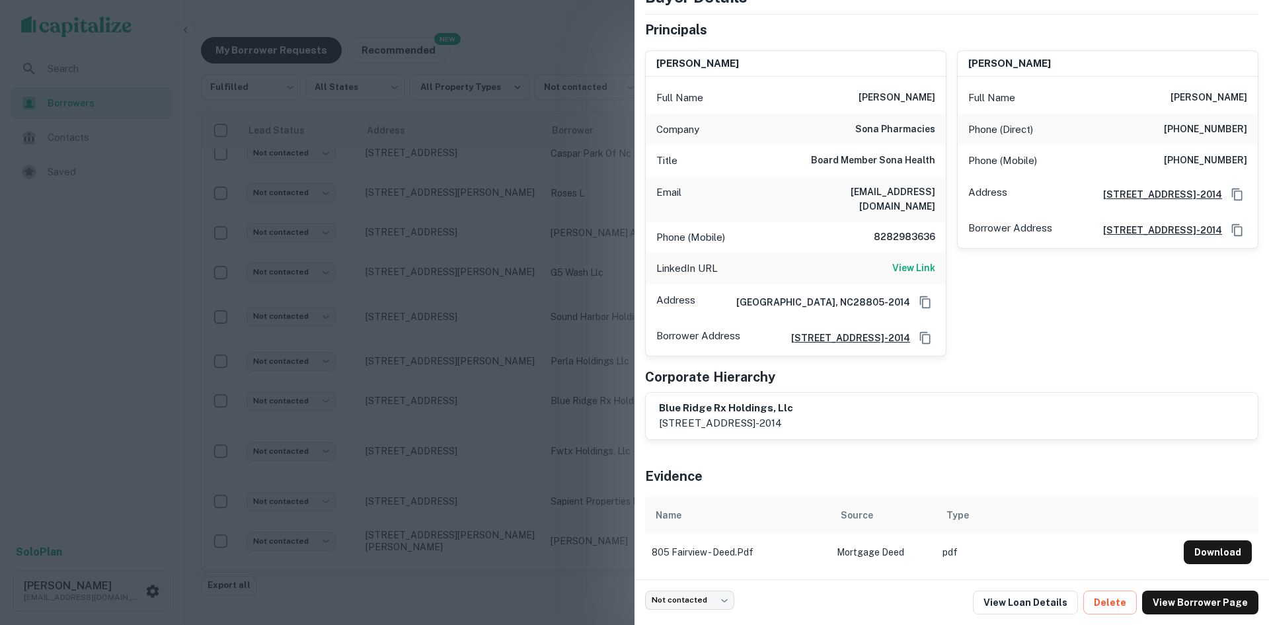  I want to click on div: Chat Widget, so click(1236, 551).